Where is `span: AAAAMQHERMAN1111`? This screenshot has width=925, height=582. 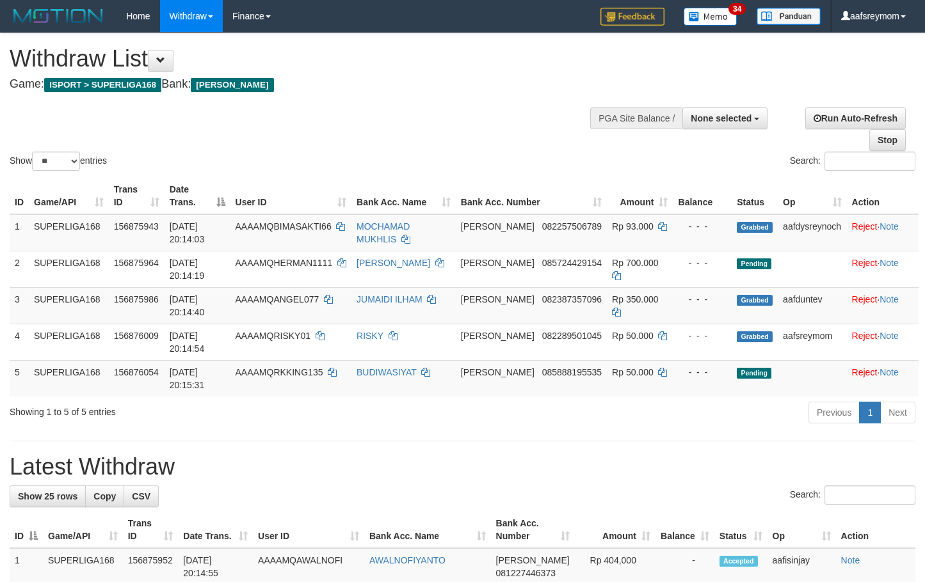
span: AAAAMQHERMAN1111 is located at coordinates (284, 263).